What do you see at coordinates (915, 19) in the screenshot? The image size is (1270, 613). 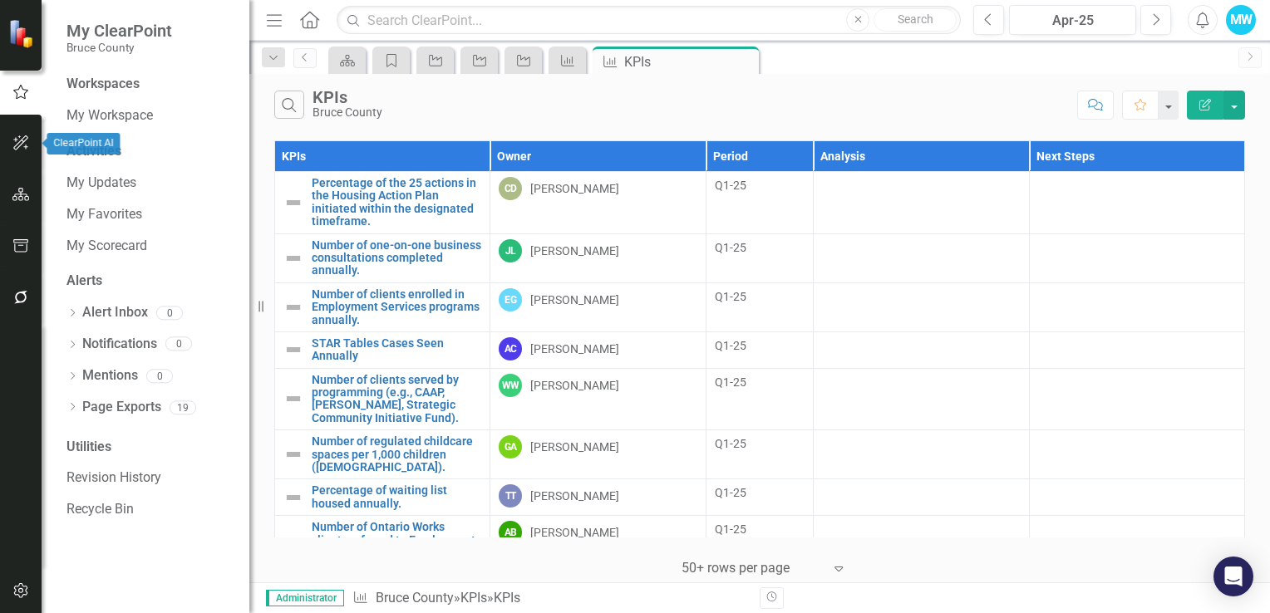 I see `span: Search` at bounding box center [915, 19].